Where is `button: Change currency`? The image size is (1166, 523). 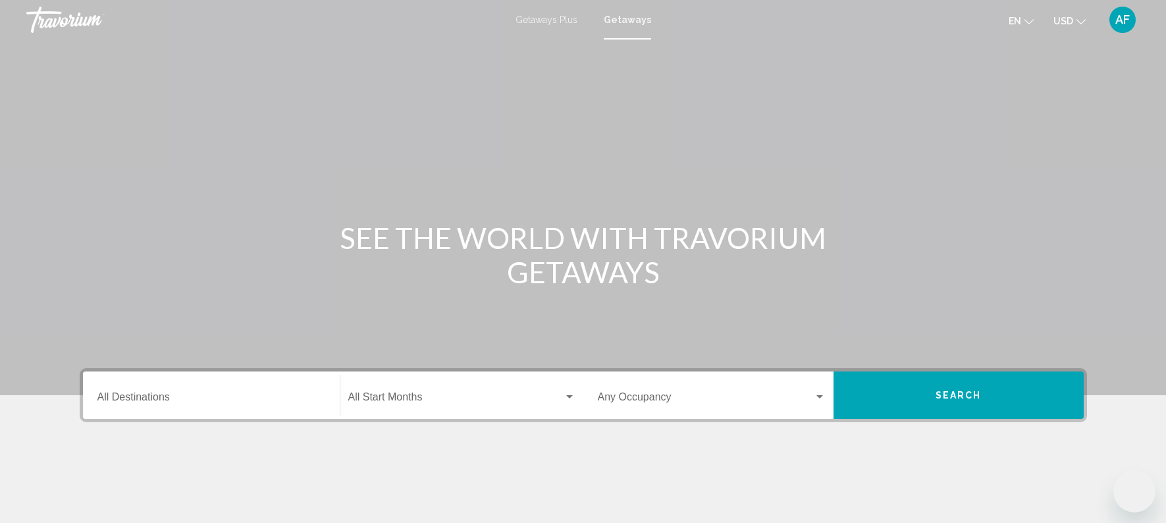 button: Change currency is located at coordinates (1070, 20).